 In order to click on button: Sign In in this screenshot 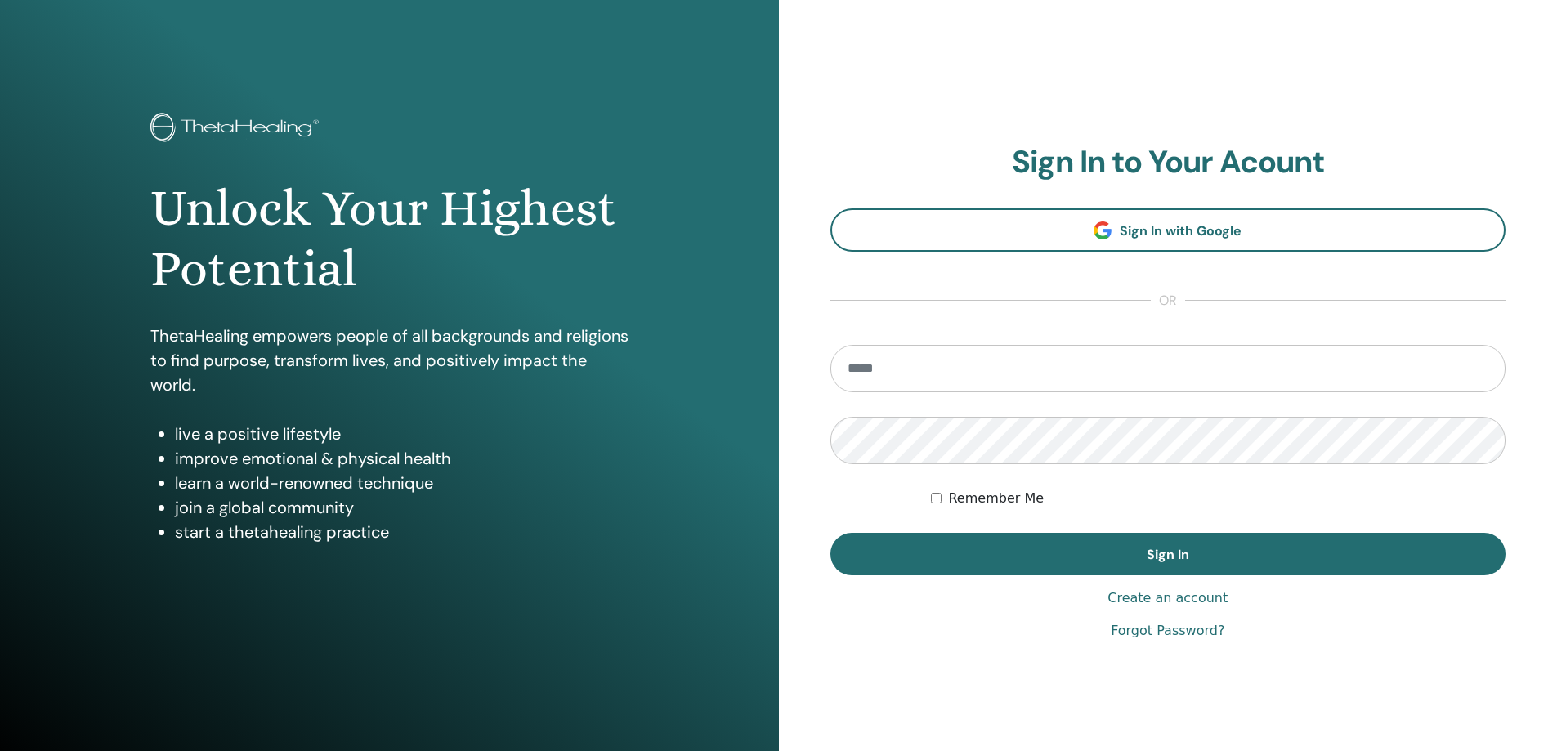, I will do `click(1168, 554)`.